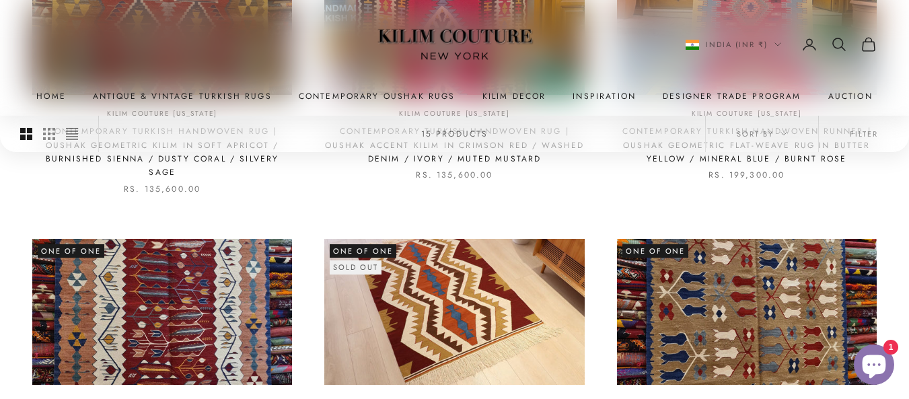 The width and height of the screenshot is (909, 399). Describe the element at coordinates (26, 135) in the screenshot. I see `button: Switch to larger product images` at that location.